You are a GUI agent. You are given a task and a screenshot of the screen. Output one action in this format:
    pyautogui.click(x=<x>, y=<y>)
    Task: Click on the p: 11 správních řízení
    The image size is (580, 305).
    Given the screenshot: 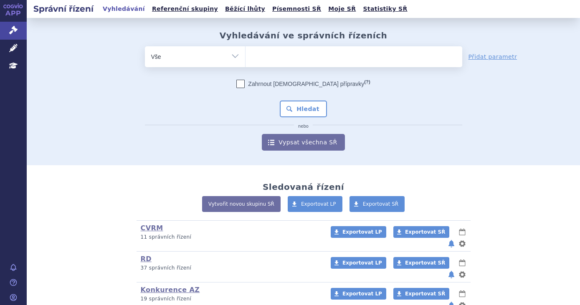 What is the action you would take?
    pyautogui.click(x=230, y=237)
    